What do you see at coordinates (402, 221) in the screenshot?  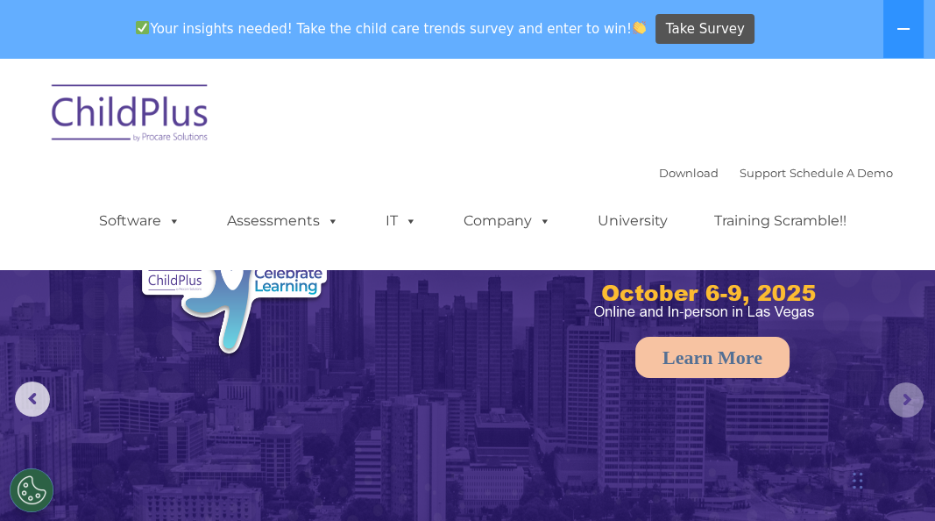 I see `a: IT` at bounding box center [402, 221].